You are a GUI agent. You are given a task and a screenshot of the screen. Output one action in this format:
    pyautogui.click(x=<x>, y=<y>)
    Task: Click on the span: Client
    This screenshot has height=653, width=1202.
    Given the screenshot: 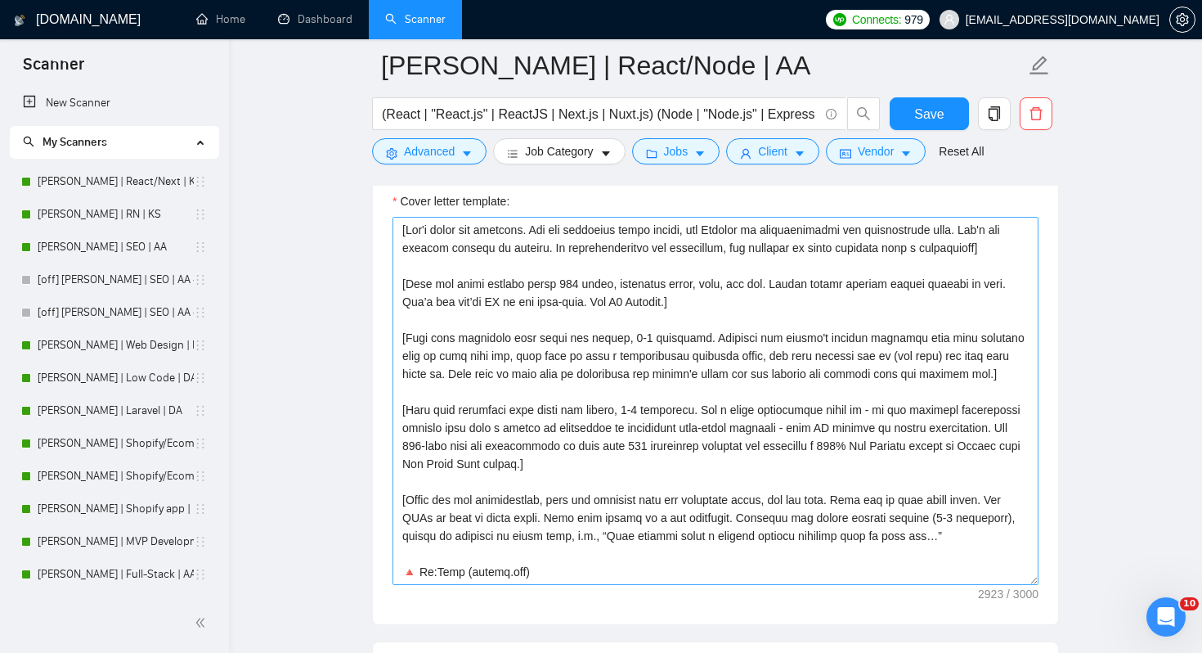 What is the action you would take?
    pyautogui.click(x=773, y=151)
    